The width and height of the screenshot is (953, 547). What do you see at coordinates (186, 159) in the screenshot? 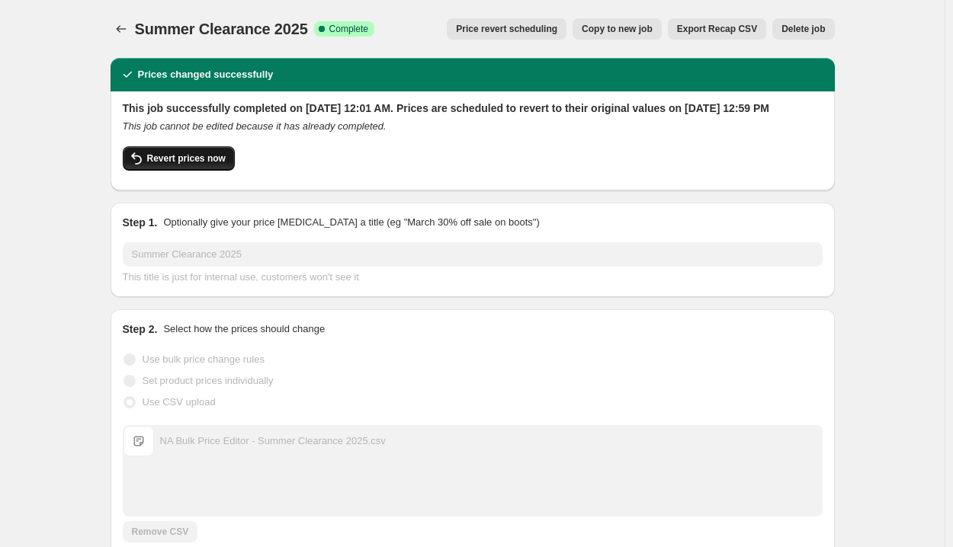
I see `span: Revert prices now` at bounding box center [186, 159].